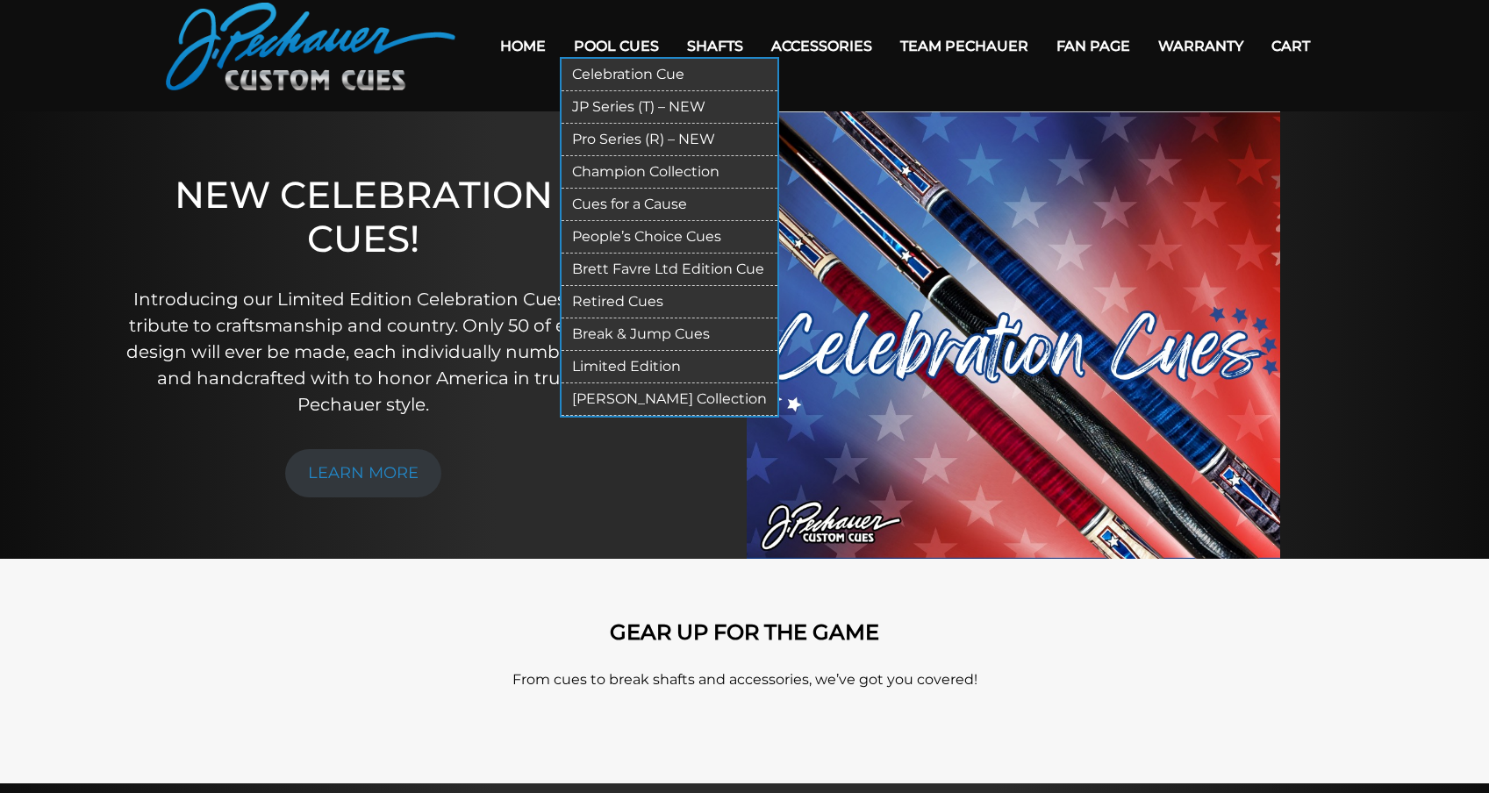 This screenshot has height=793, width=1489. What do you see at coordinates (670, 140) in the screenshot?
I see `a: Pro Series (R) – NEW` at bounding box center [670, 140].